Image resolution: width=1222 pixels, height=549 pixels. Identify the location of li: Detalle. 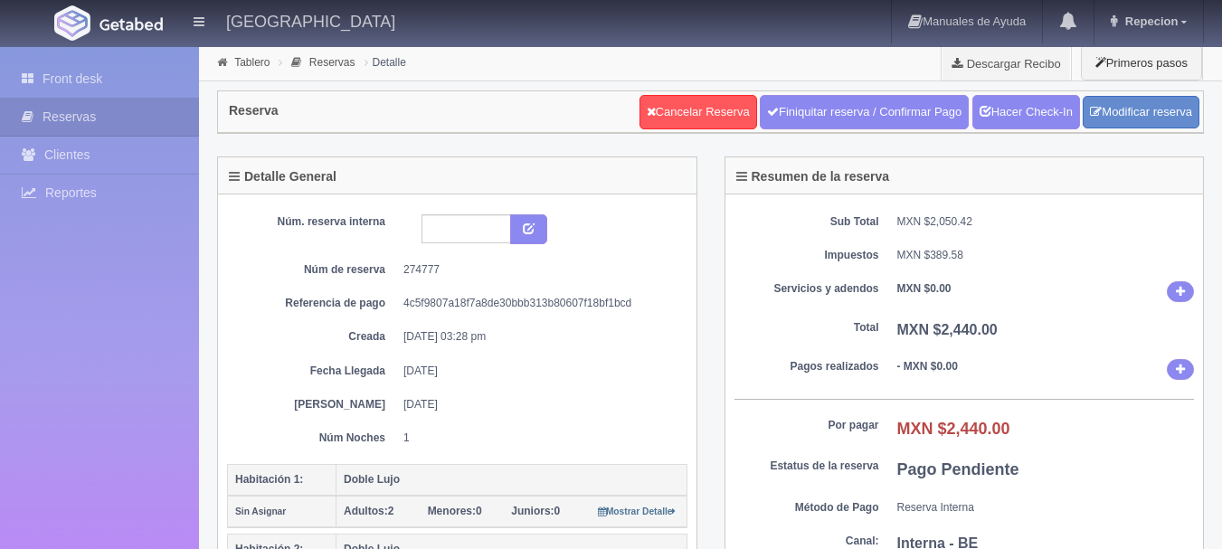
(385, 61).